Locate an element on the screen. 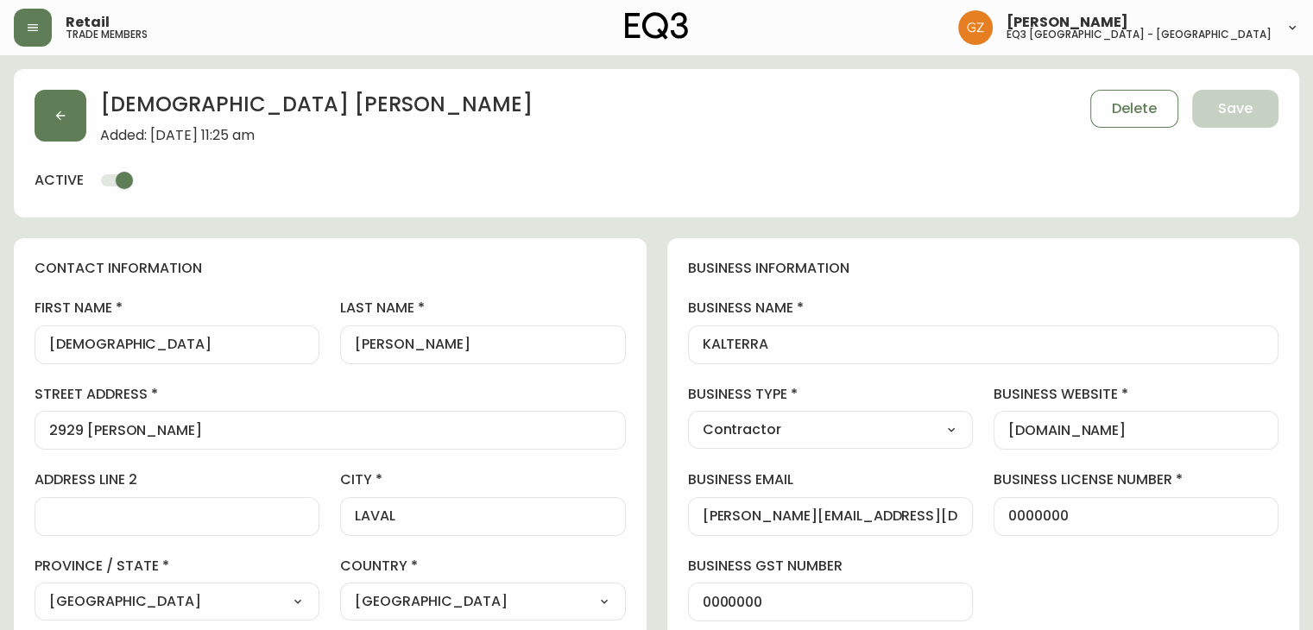 This screenshot has width=1313, height=630. label: business type is located at coordinates (831, 395).